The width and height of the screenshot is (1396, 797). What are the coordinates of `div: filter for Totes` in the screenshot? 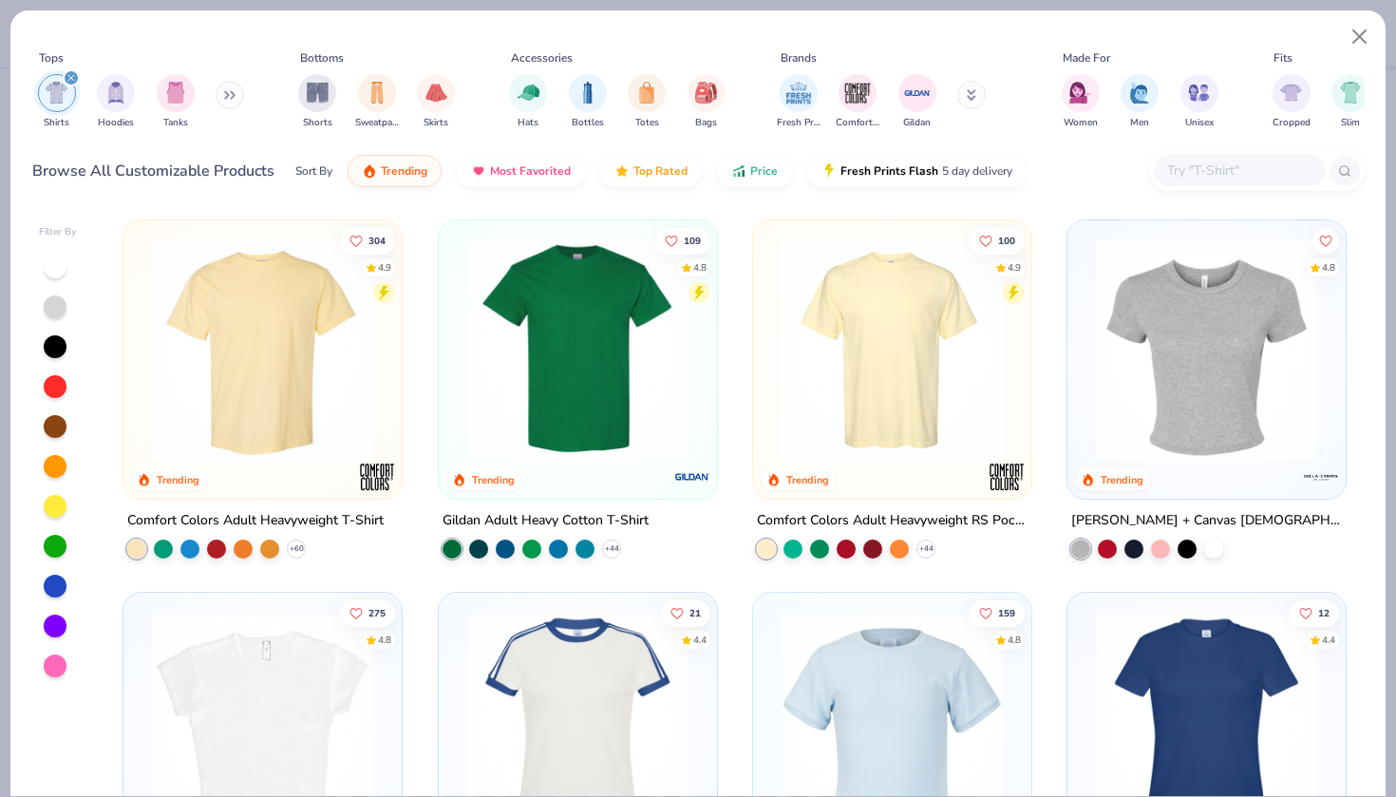 It's located at (647, 102).